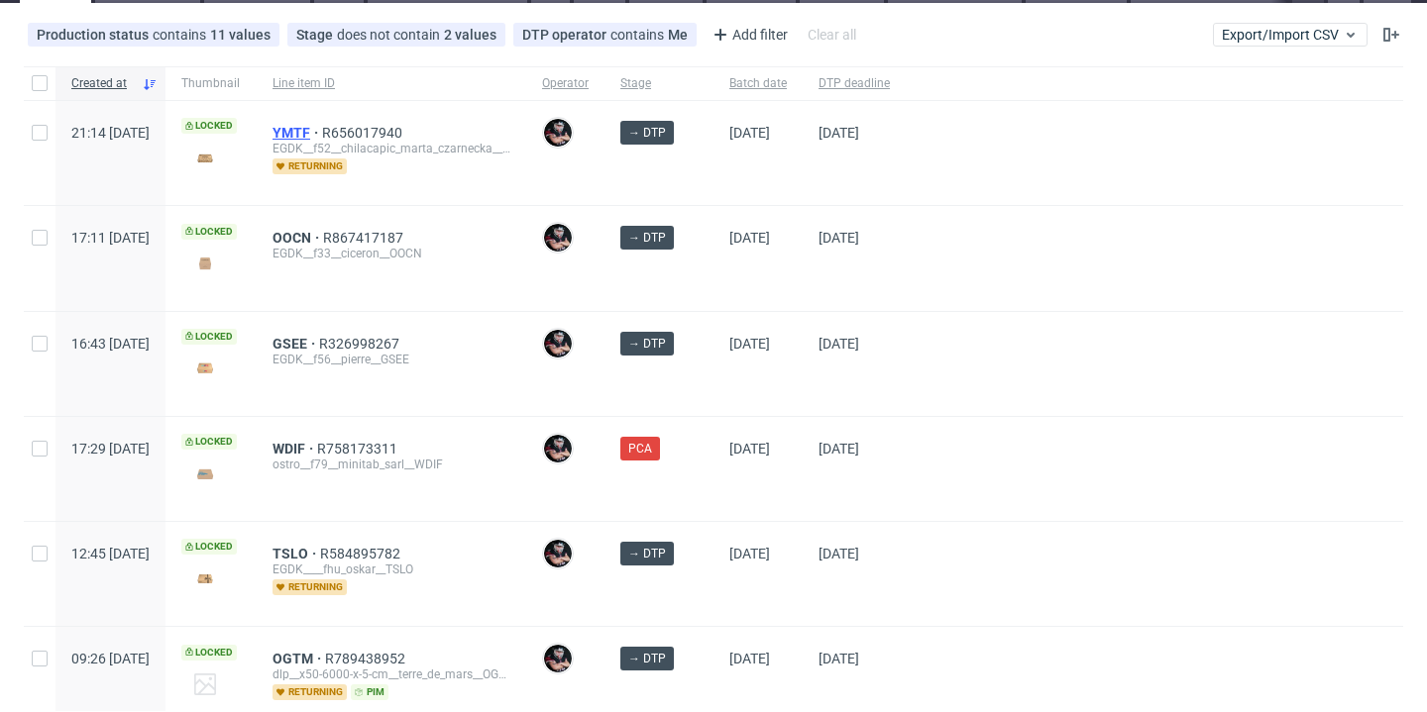 Image resolution: width=1427 pixels, height=712 pixels. I want to click on a: GSEE, so click(295, 344).